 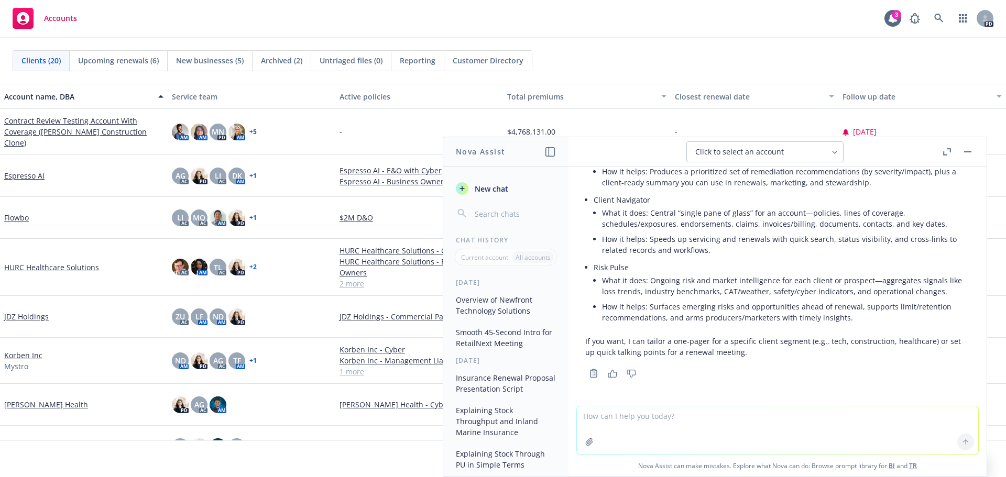 What do you see at coordinates (419, 267) in the screenshot?
I see `a: HURC Healthcare Solutions - Business Owners` at bounding box center [419, 267].